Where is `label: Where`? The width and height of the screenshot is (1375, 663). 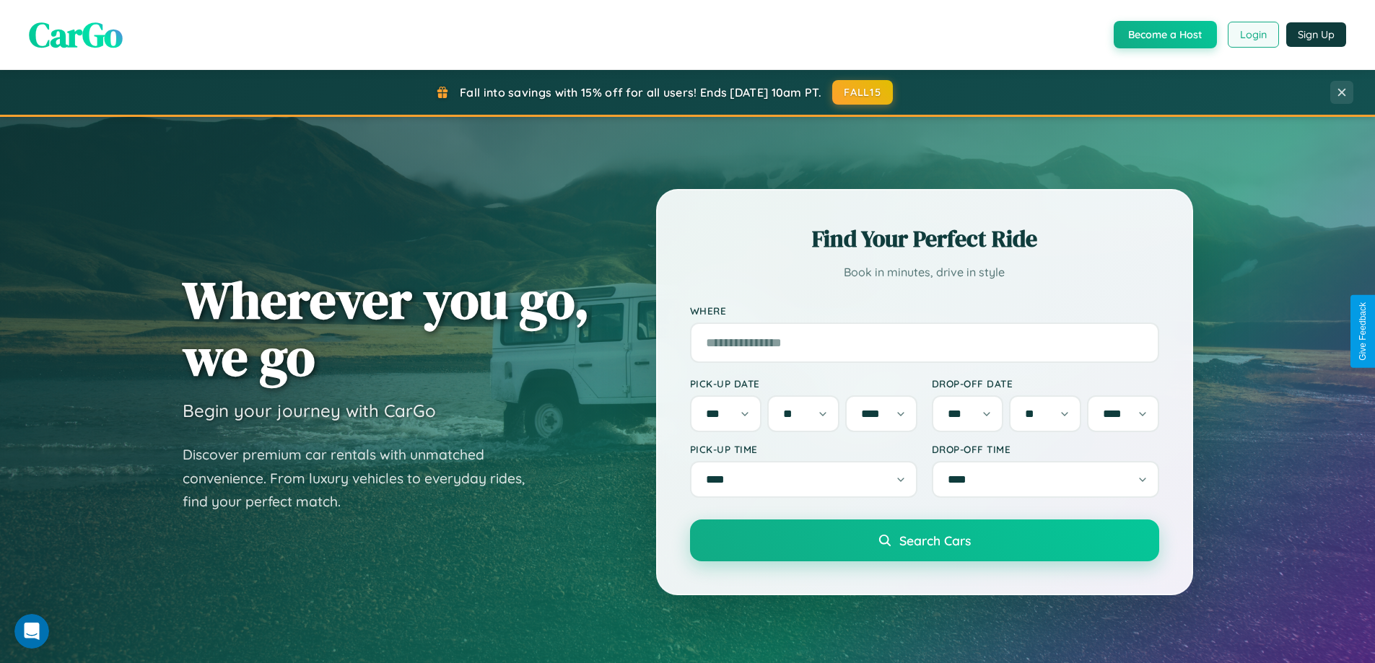
label: Where is located at coordinates (925, 310).